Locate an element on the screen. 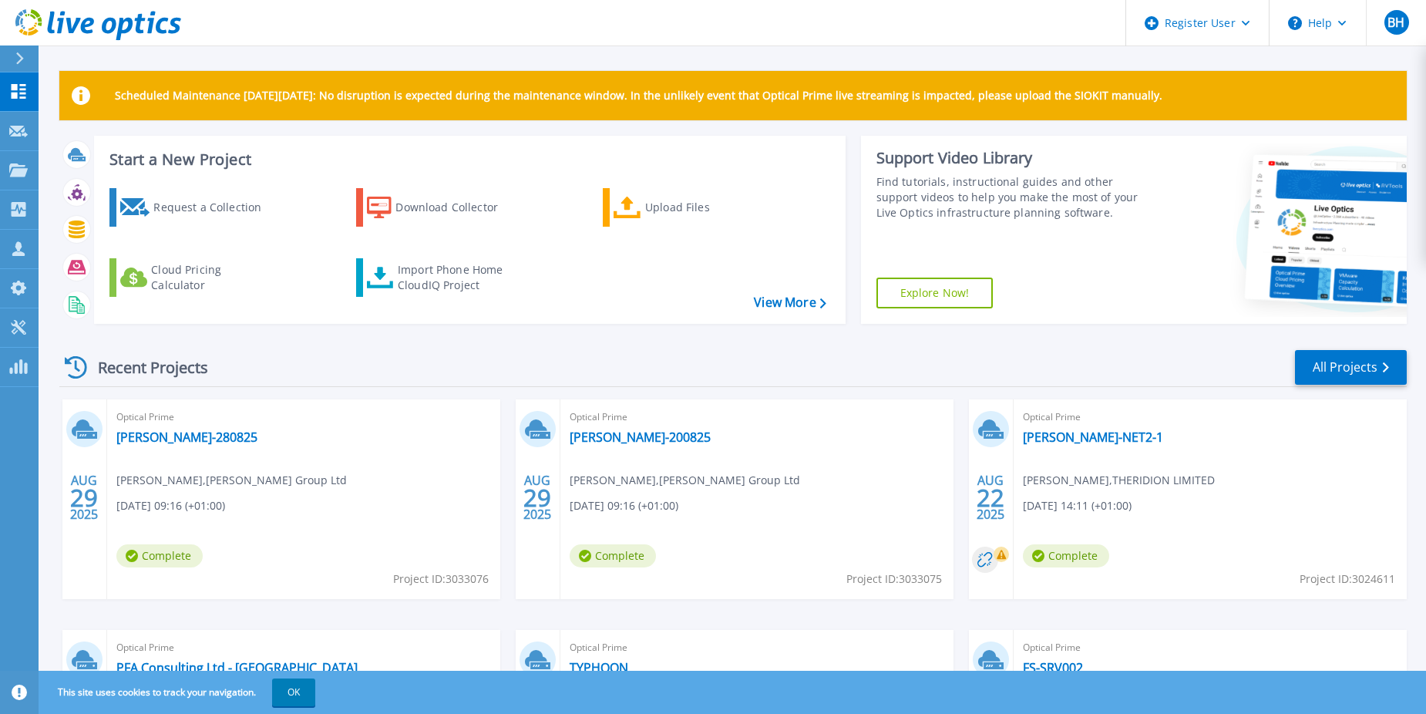 The width and height of the screenshot is (1426, 714). a: Request a Collection is located at coordinates (195, 207).